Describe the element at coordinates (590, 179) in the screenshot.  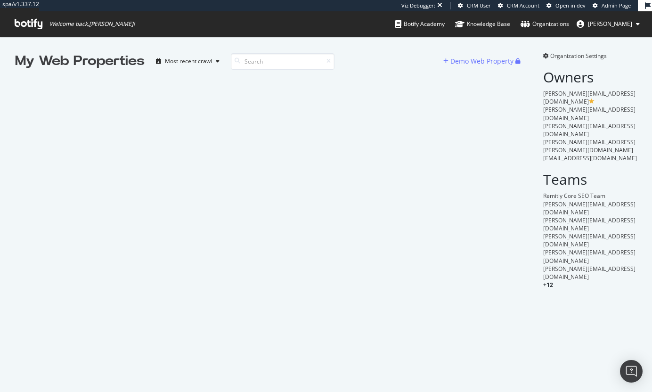
I see `h2: Teams` at that location.